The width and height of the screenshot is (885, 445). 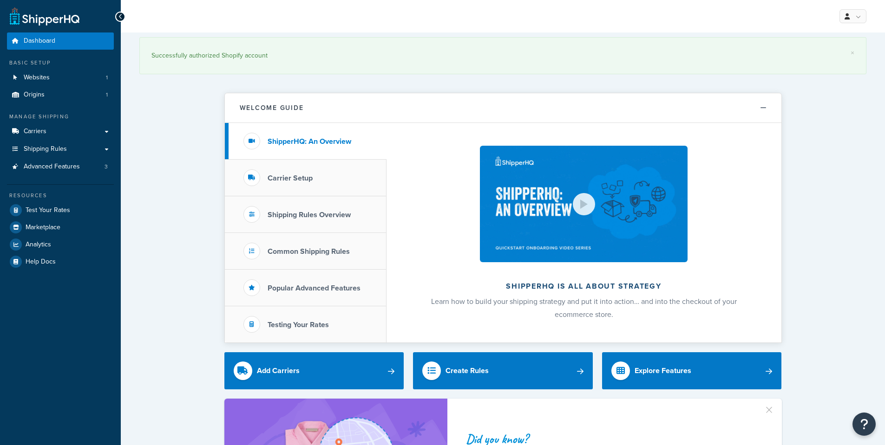 What do you see at coordinates (60, 41) in the screenshot?
I see `a: Dashboard` at bounding box center [60, 41].